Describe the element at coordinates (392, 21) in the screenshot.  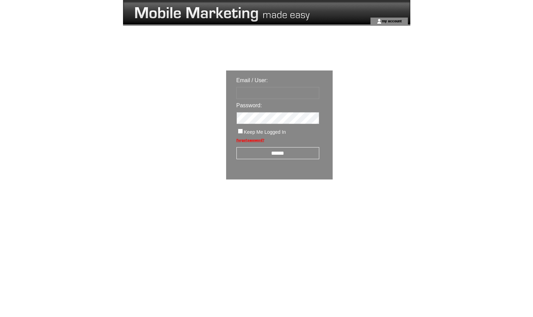
I see `a: my account` at that location.